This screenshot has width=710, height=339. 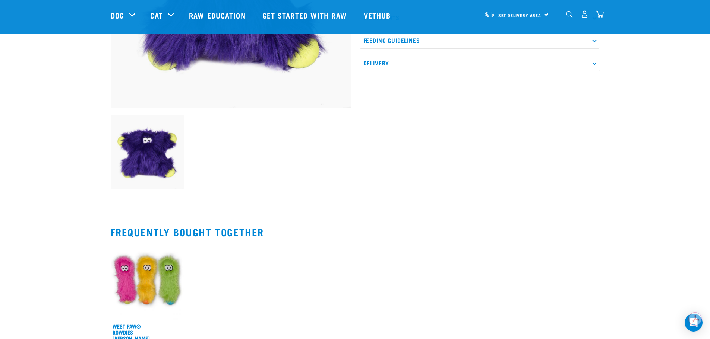 What do you see at coordinates (156, 15) in the screenshot?
I see `a: Cat` at bounding box center [156, 15].